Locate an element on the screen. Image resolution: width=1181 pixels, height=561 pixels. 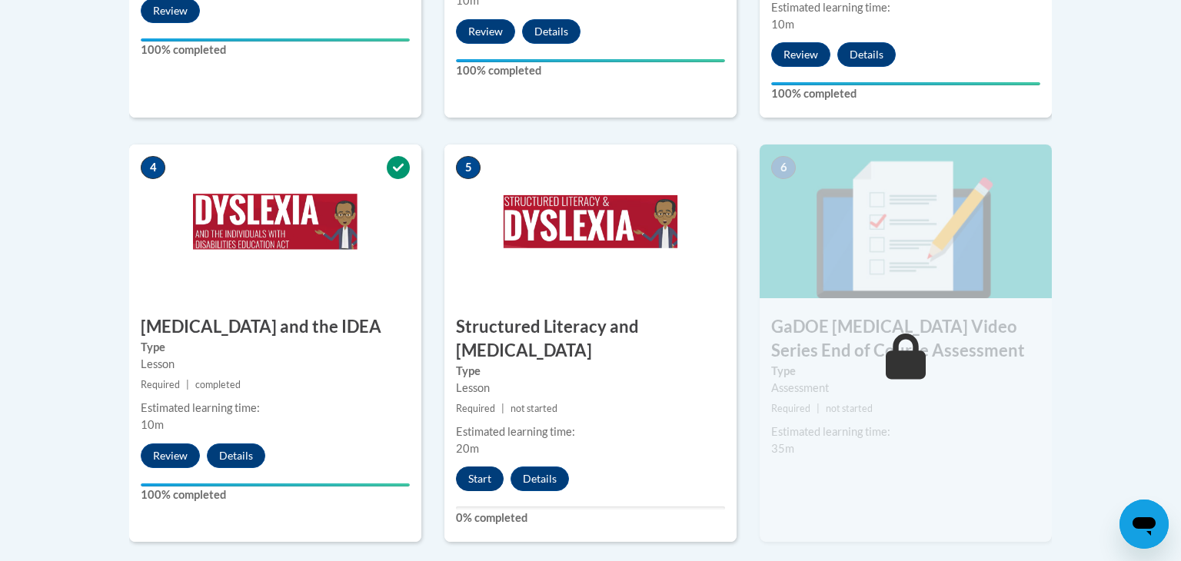
span: 35m is located at coordinates (782, 448).